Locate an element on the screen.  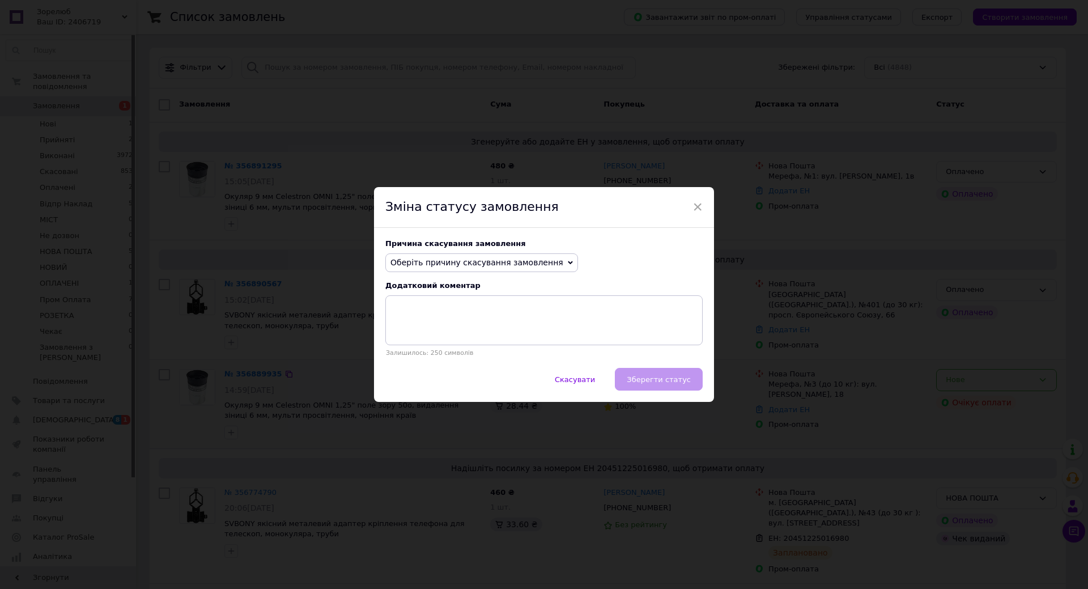
div: Додатковий коментар is located at coordinates (544, 285).